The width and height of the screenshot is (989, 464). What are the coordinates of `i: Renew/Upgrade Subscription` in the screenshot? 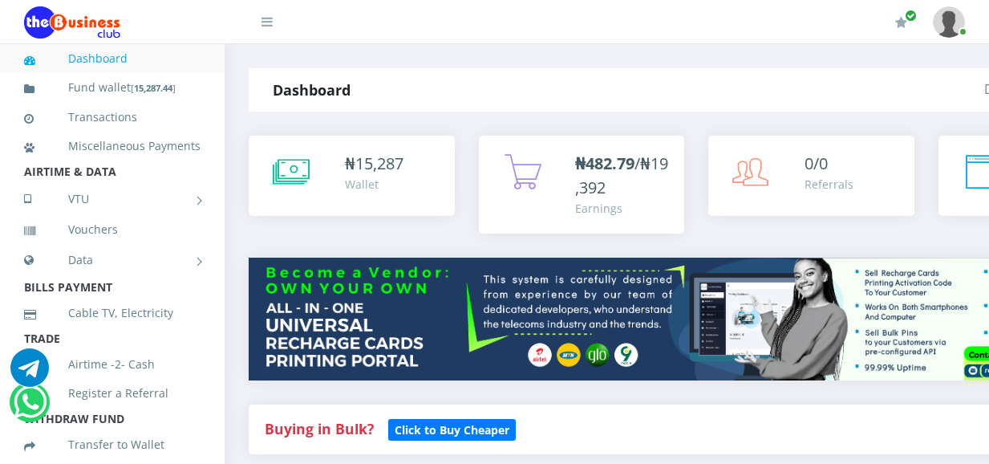 It's located at (901, 22).